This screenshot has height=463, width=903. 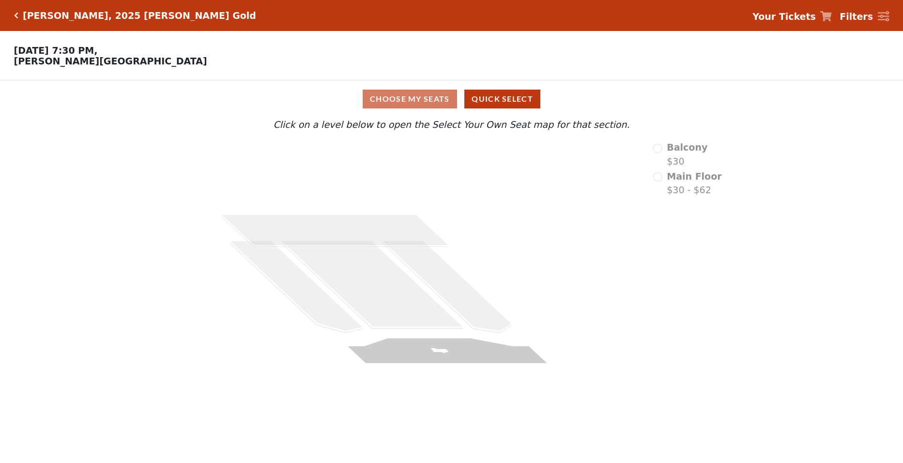 I want to click on label: $30, so click(x=687, y=154).